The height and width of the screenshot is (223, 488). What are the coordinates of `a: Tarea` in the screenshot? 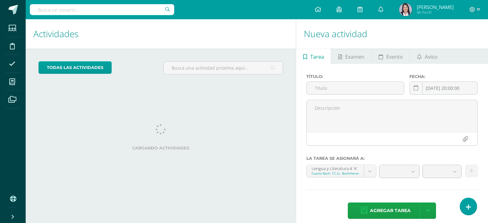 It's located at (313, 56).